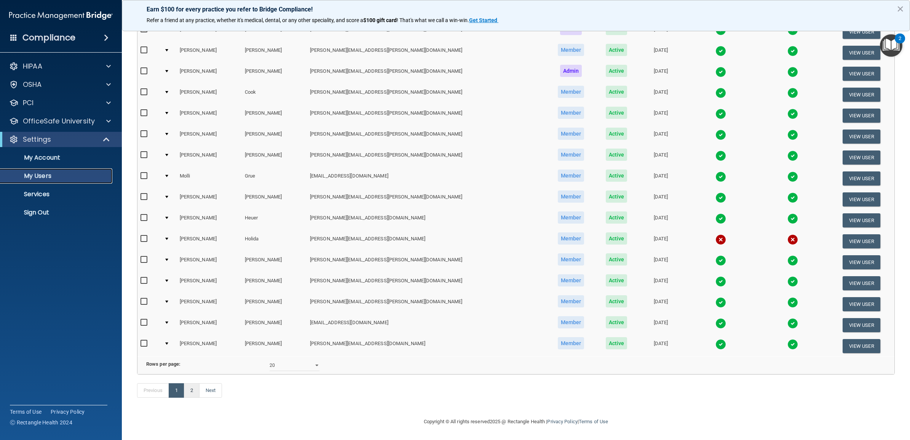  I want to click on a: 1, so click(176, 390).